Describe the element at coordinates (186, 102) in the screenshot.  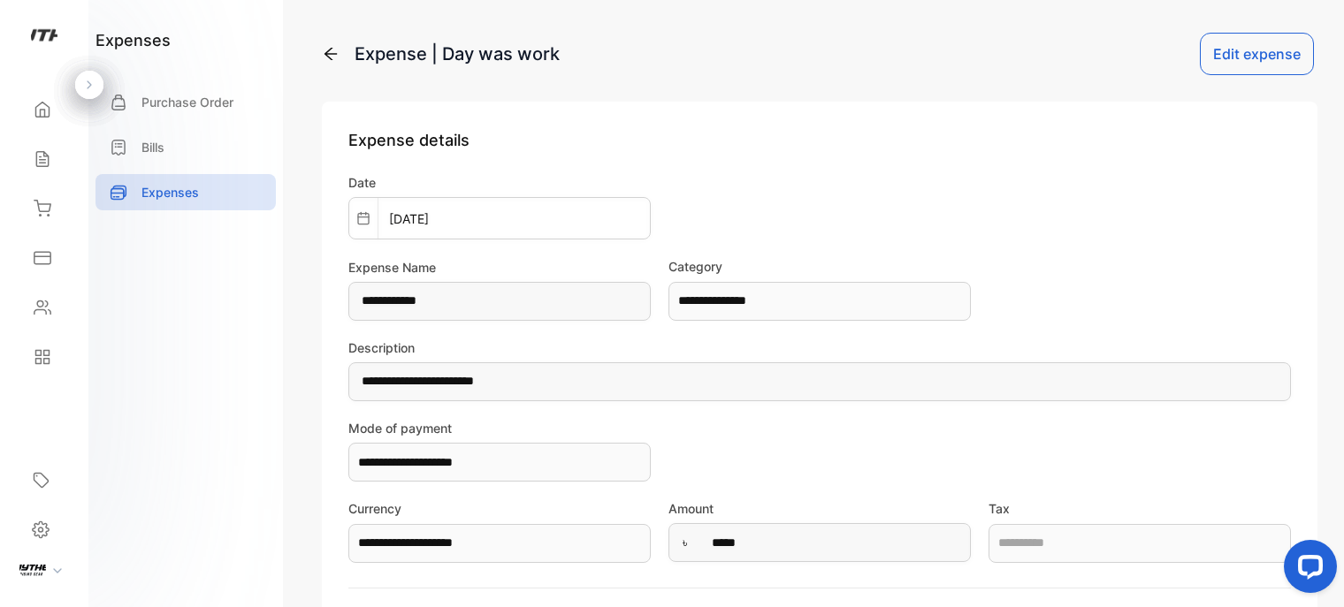
I see `a: Purchase Order` at that location.